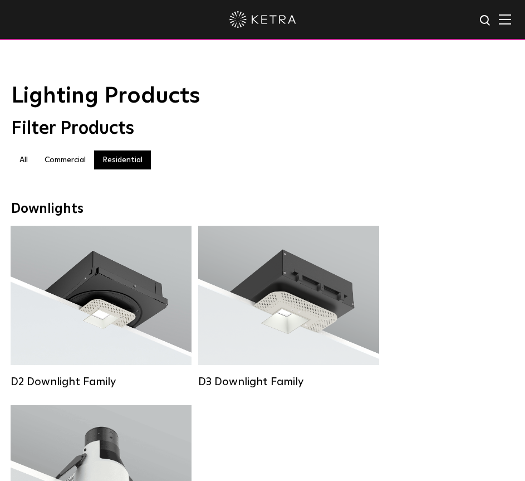  What do you see at coordinates (289, 307) in the screenshot?
I see `a: D3 Downlight Family Lumen Output:700 / 900 / 1100Colors:White / Black / Silver / Bronze / Paintab...` at bounding box center [289, 307].